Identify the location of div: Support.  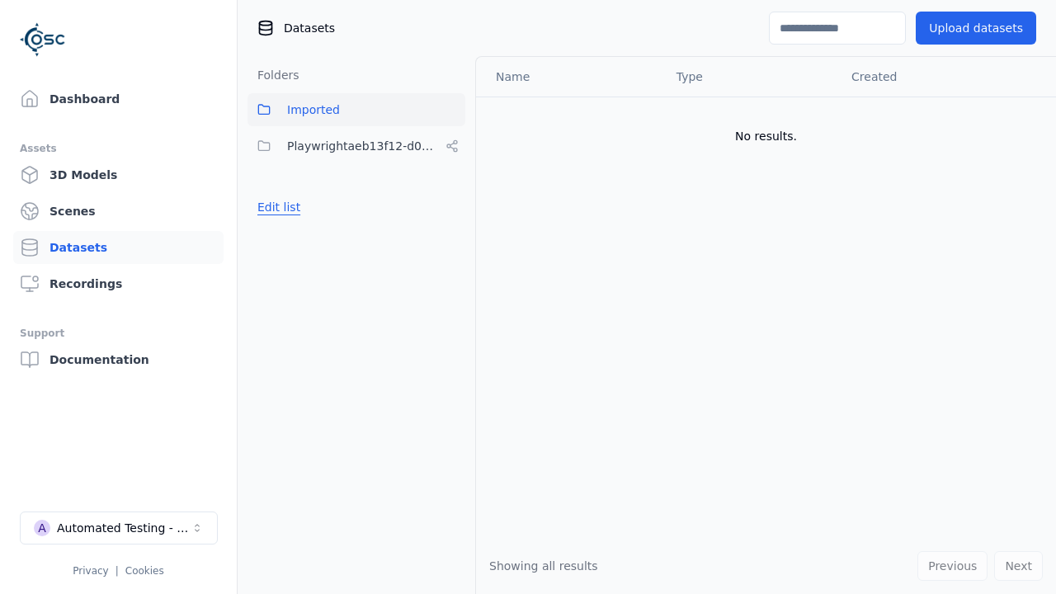
(118, 333).